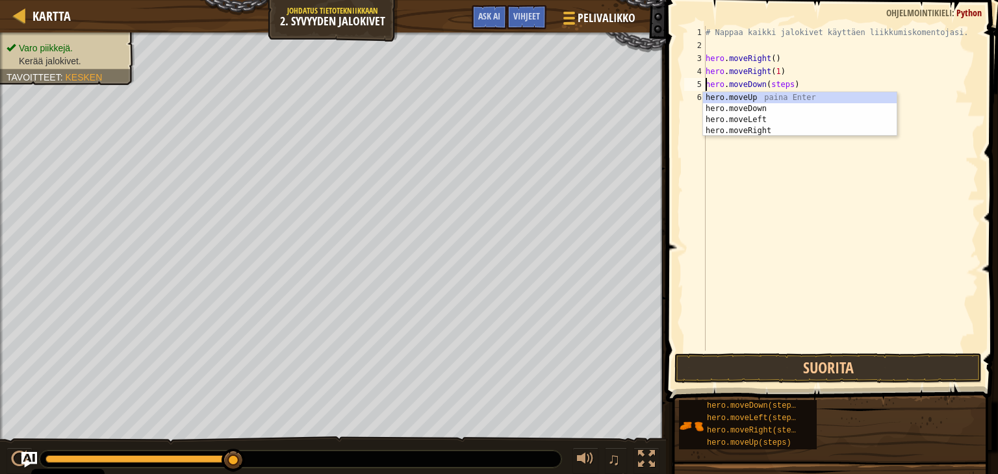 Image resolution: width=998 pixels, height=474 pixels. I want to click on span: Ohjelmointikieli, so click(919, 12).